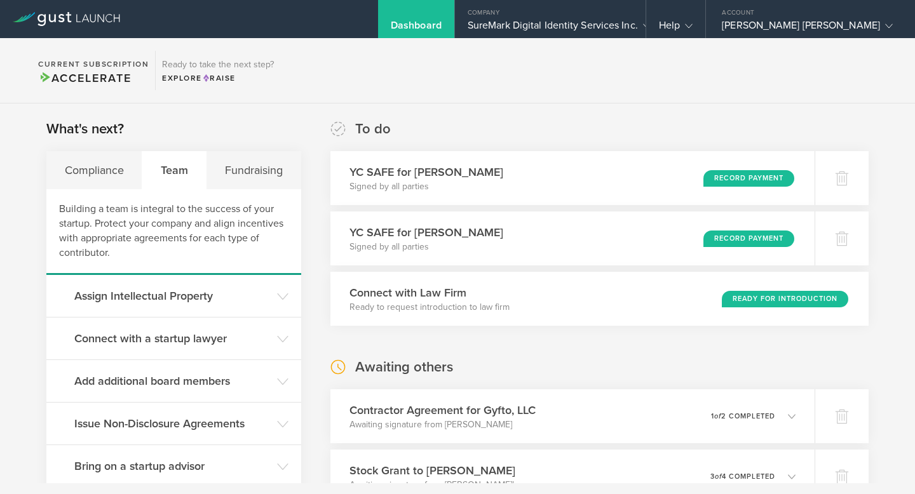 The image size is (915, 494). I want to click on p: 1 2 completed, so click(743, 416).